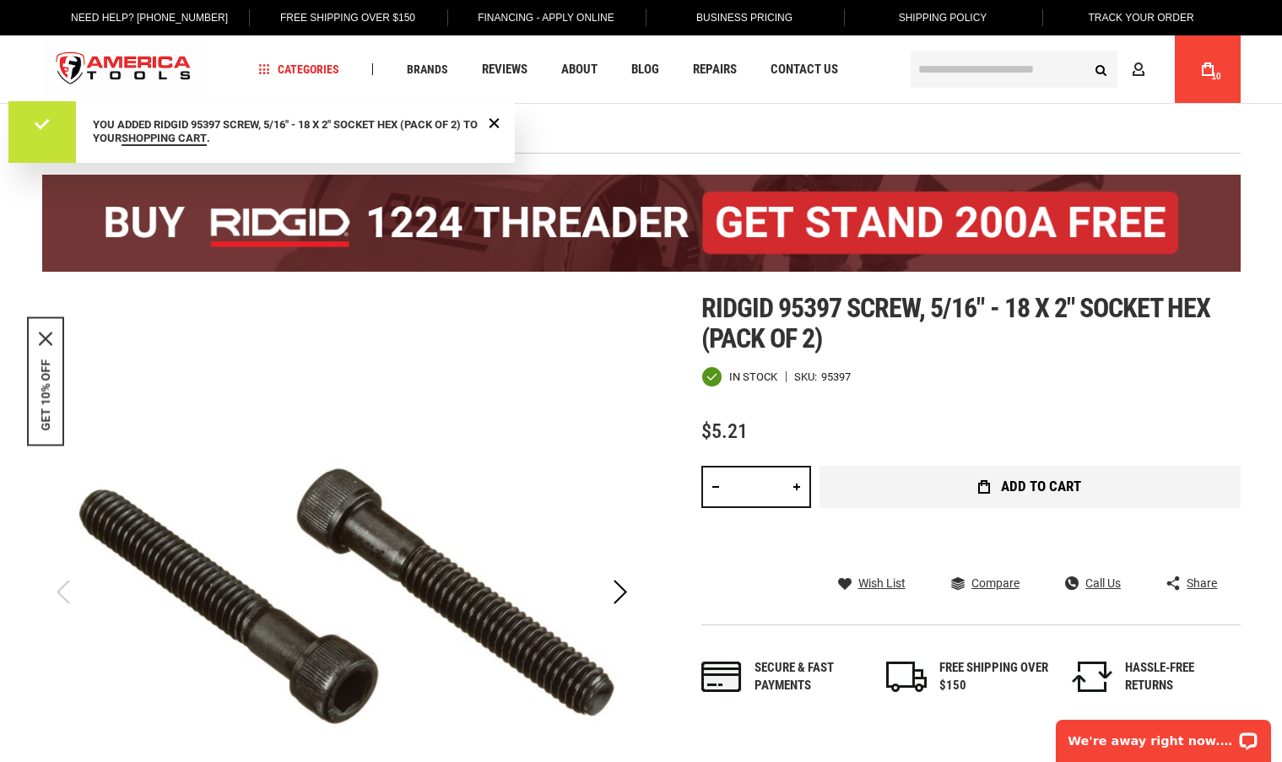 The image size is (1282, 762). Describe the element at coordinates (739, 376) in the screenshot. I see `div: Availability` at that location.